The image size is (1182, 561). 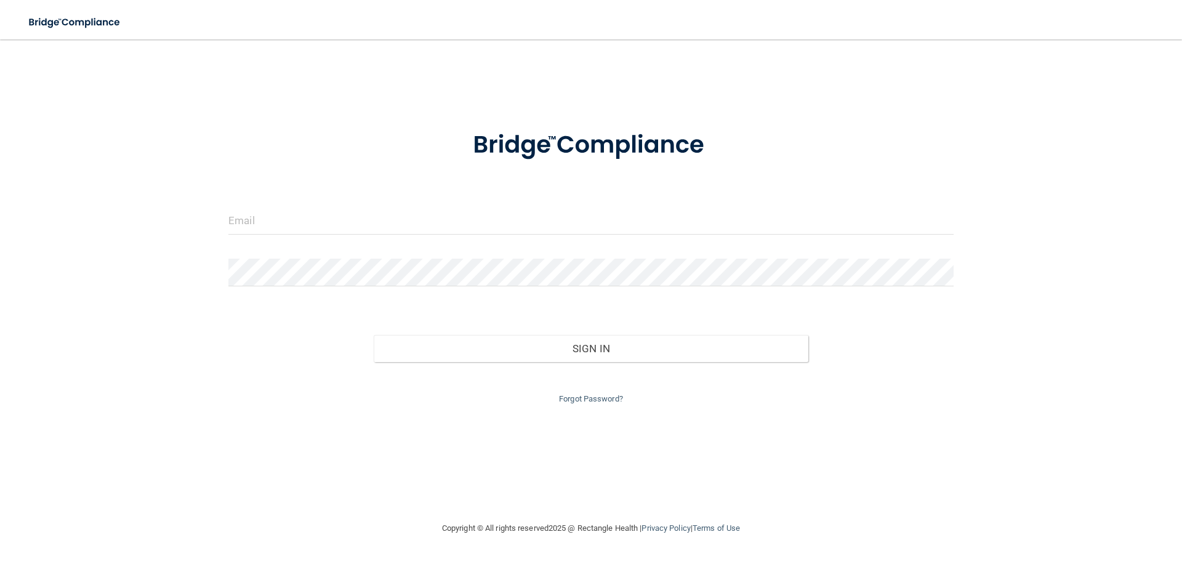 I want to click on a: Forgot Password?, so click(x=591, y=398).